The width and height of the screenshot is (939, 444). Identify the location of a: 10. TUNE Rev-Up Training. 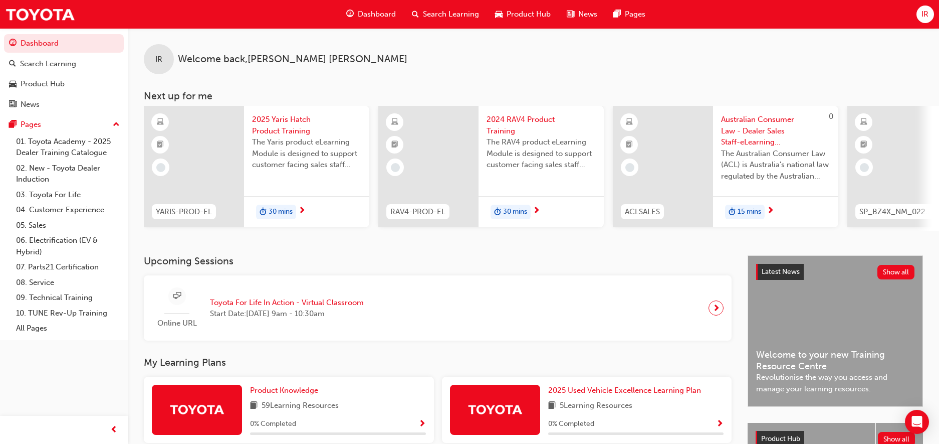
(68, 313).